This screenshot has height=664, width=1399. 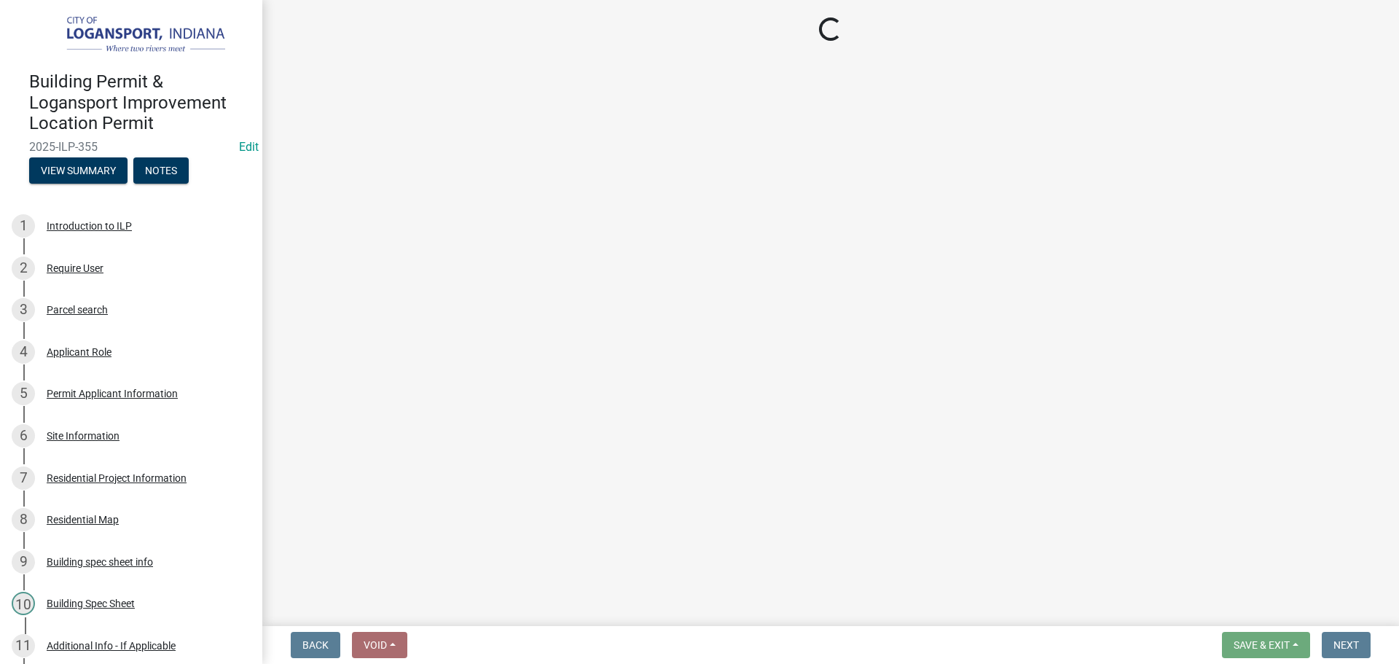 I want to click on button: Back, so click(x=315, y=645).